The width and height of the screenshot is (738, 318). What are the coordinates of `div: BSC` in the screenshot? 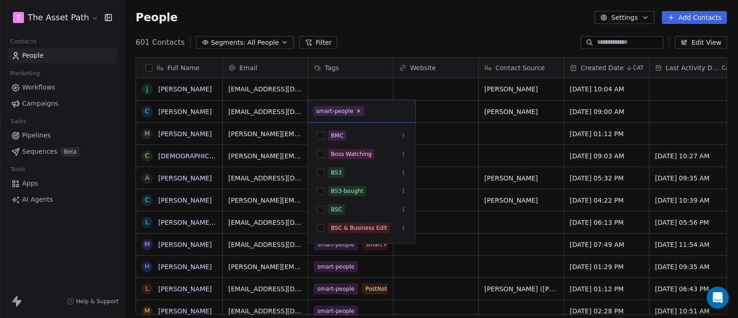 It's located at (337, 210).